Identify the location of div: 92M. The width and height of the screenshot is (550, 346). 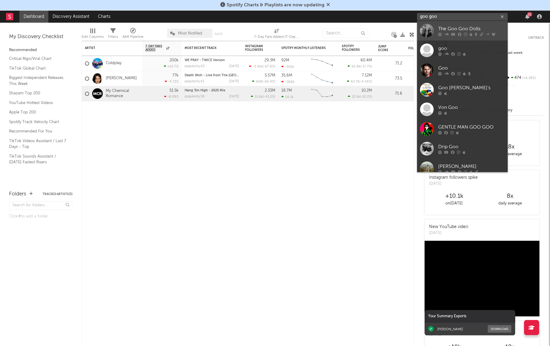
(285, 60).